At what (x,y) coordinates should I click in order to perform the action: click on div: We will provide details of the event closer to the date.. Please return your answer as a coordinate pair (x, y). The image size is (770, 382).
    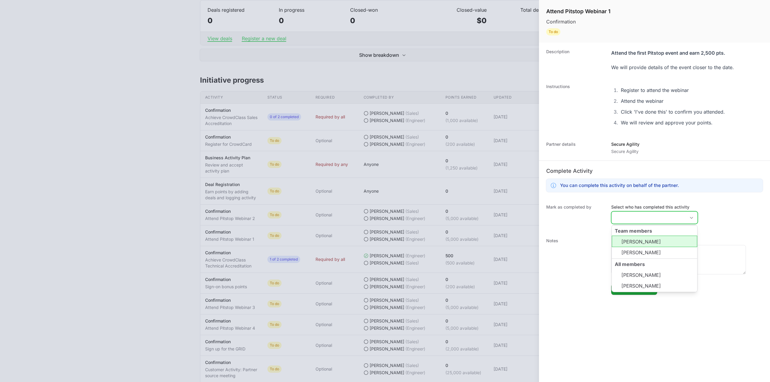
    Looking at the image, I should click on (672, 67).